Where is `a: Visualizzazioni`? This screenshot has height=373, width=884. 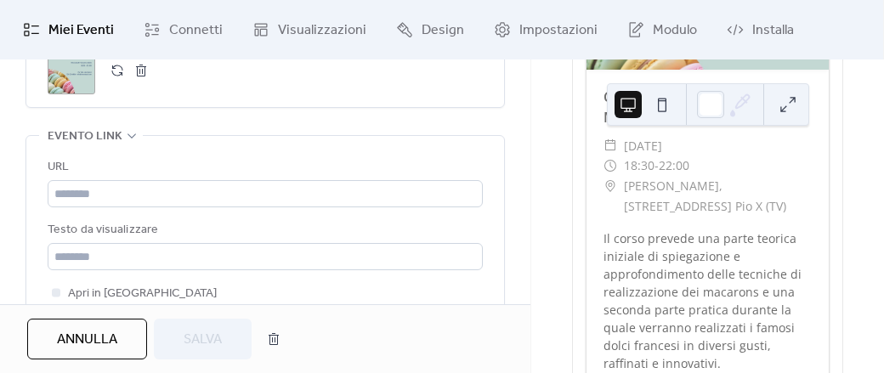
a: Visualizzazioni is located at coordinates (309, 30).